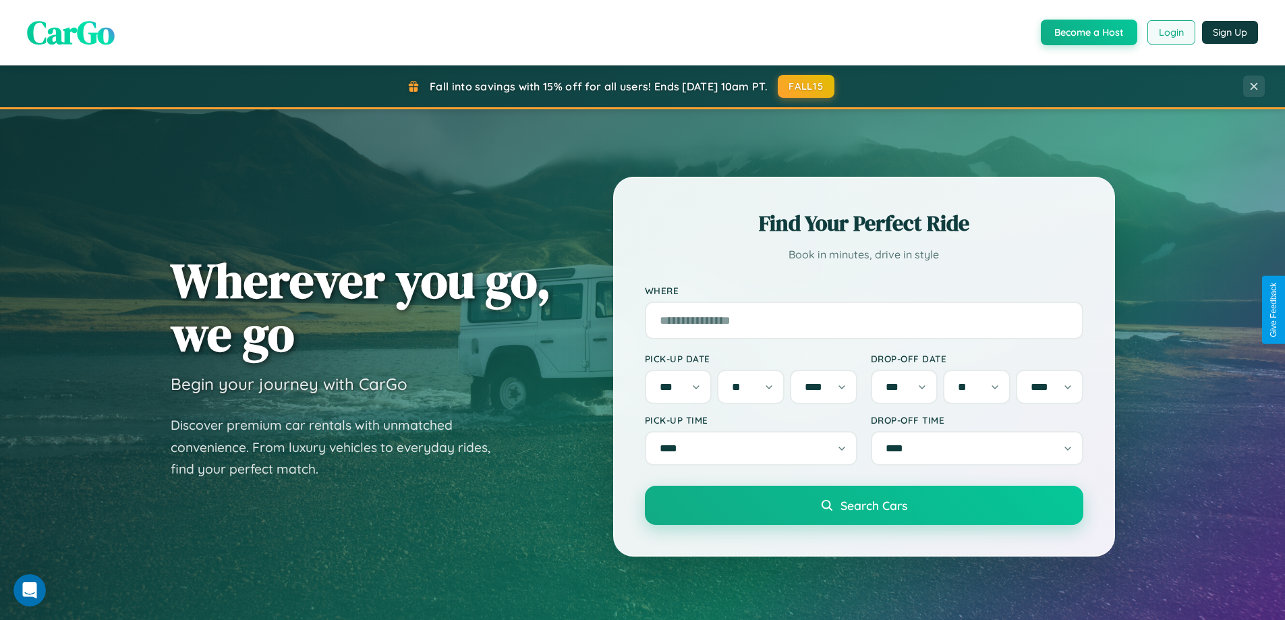 This screenshot has height=620, width=1285. I want to click on h1: Wherever you go, we go, so click(361, 307).